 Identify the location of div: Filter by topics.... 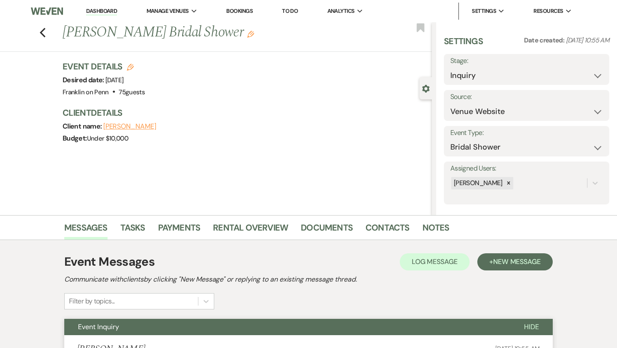
(92, 301).